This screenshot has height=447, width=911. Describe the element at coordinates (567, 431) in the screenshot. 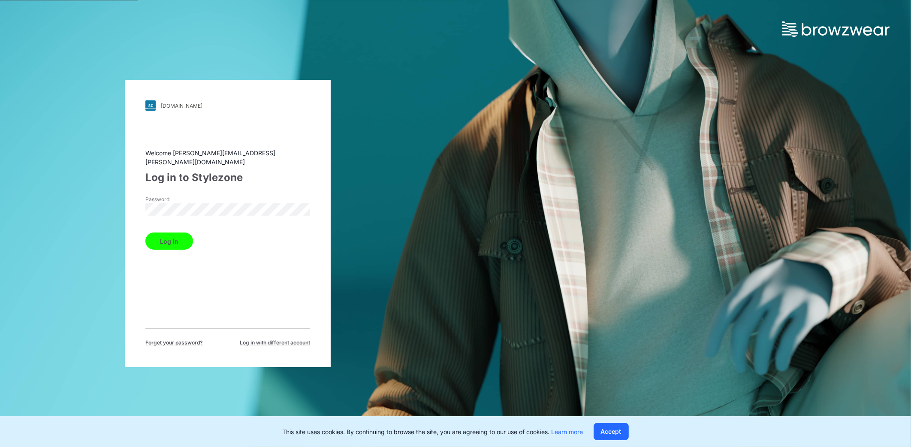

I see `a: Learn more` at that location.